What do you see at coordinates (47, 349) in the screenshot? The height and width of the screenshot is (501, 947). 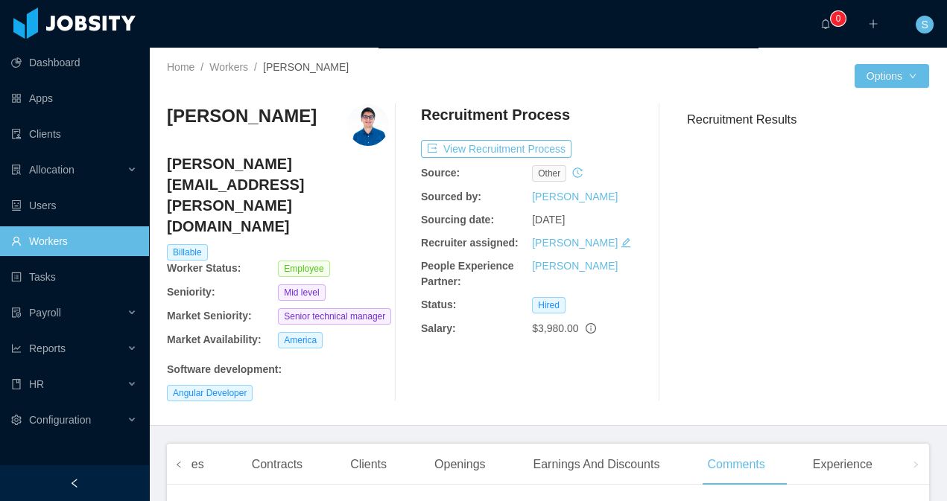 I see `span: Reports` at bounding box center [47, 349].